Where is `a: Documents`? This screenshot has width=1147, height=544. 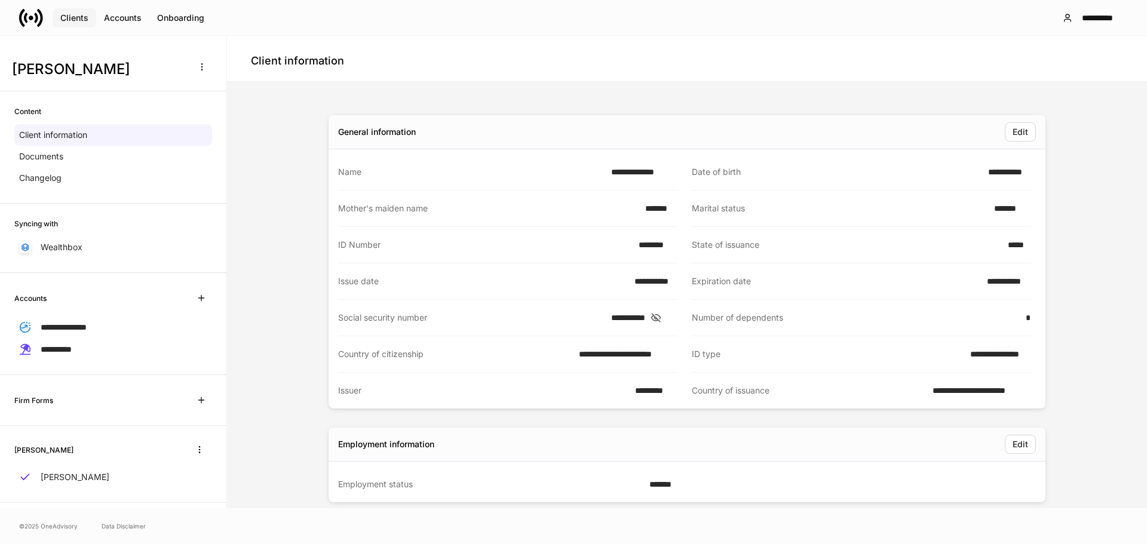
a: Documents is located at coordinates (113, 157).